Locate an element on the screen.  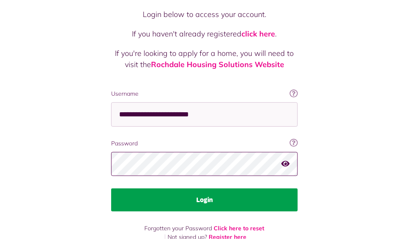
a: click here is located at coordinates (258, 34).